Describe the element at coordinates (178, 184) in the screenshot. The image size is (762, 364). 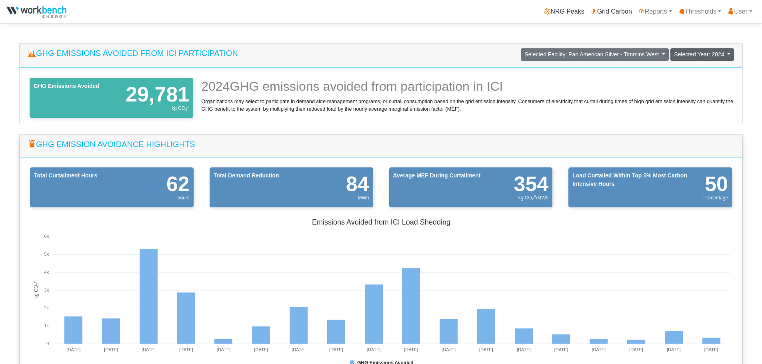
I see `div: 62` at that location.